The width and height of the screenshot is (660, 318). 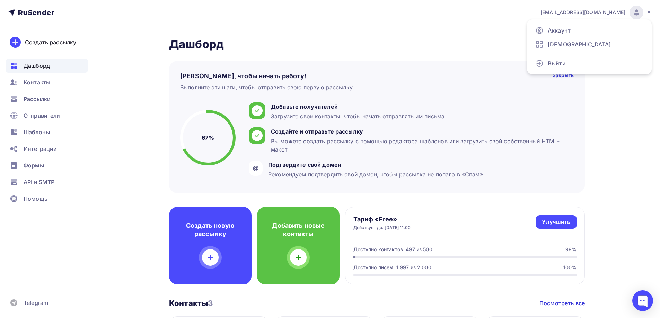 I want to click on div: Подтвердите свой домен, so click(x=375, y=165).